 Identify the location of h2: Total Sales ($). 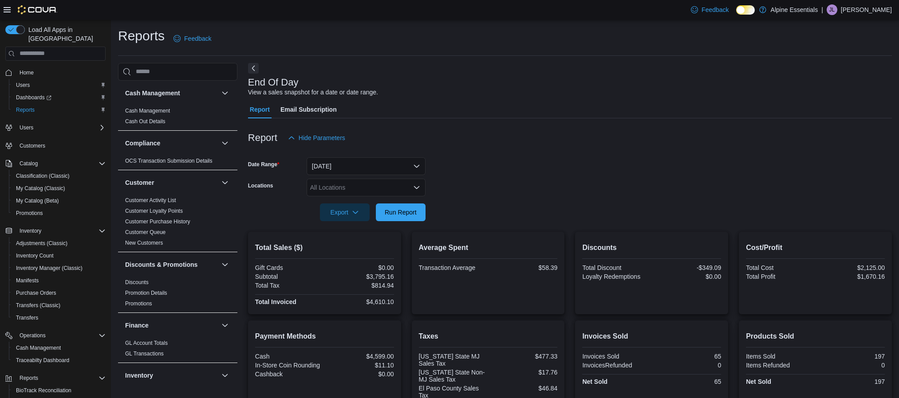
(324, 248).